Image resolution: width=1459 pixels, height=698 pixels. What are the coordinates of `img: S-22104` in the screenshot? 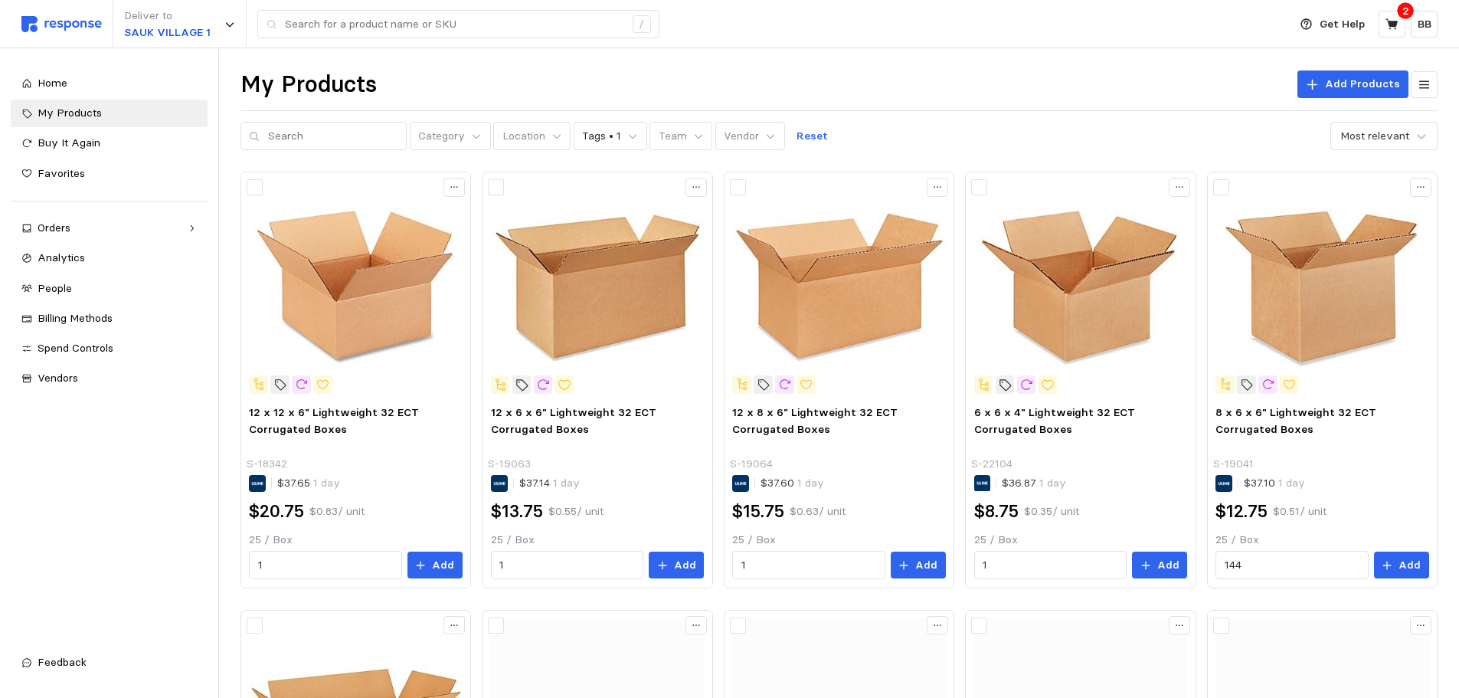 It's located at (1081, 287).